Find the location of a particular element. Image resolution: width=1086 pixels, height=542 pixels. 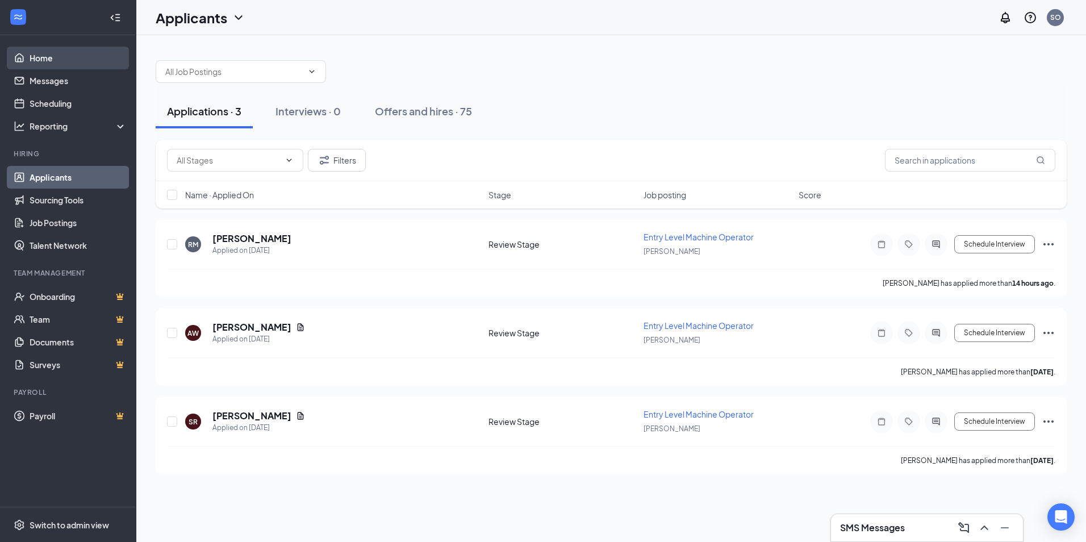

div: Interviews · 0 is located at coordinates (308, 111).